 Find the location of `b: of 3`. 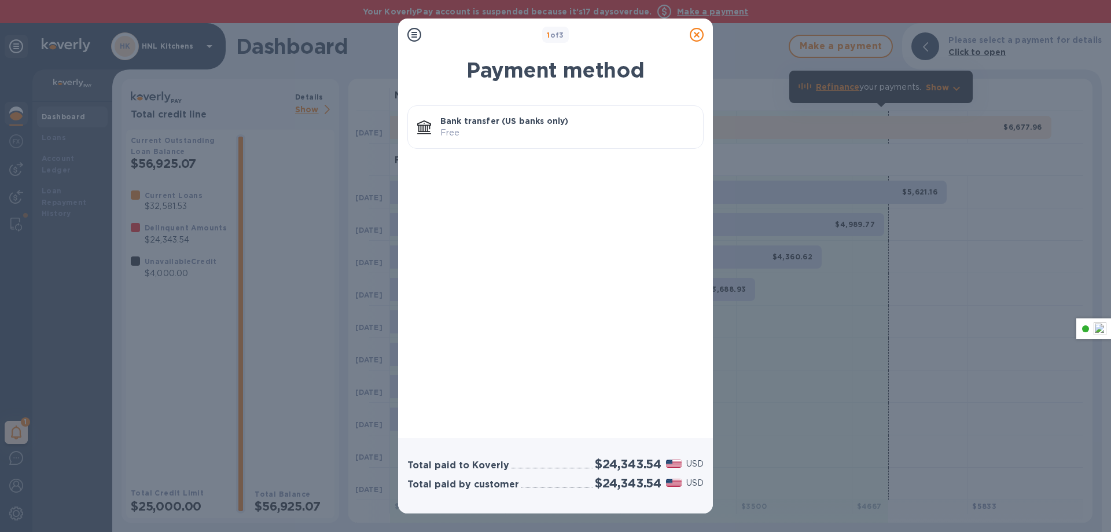

b: of 3 is located at coordinates (555, 35).